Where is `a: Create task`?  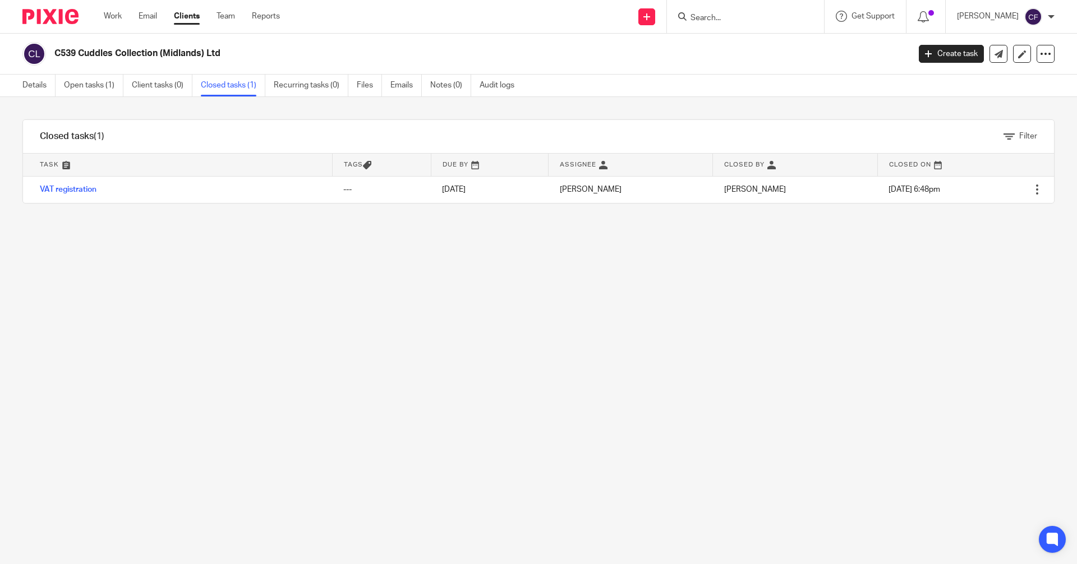 a: Create task is located at coordinates (951, 54).